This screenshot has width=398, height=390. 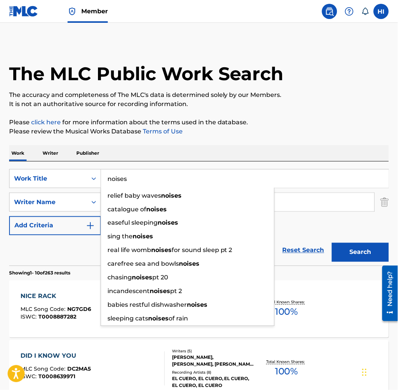 I want to click on img: search, so click(x=330, y=11).